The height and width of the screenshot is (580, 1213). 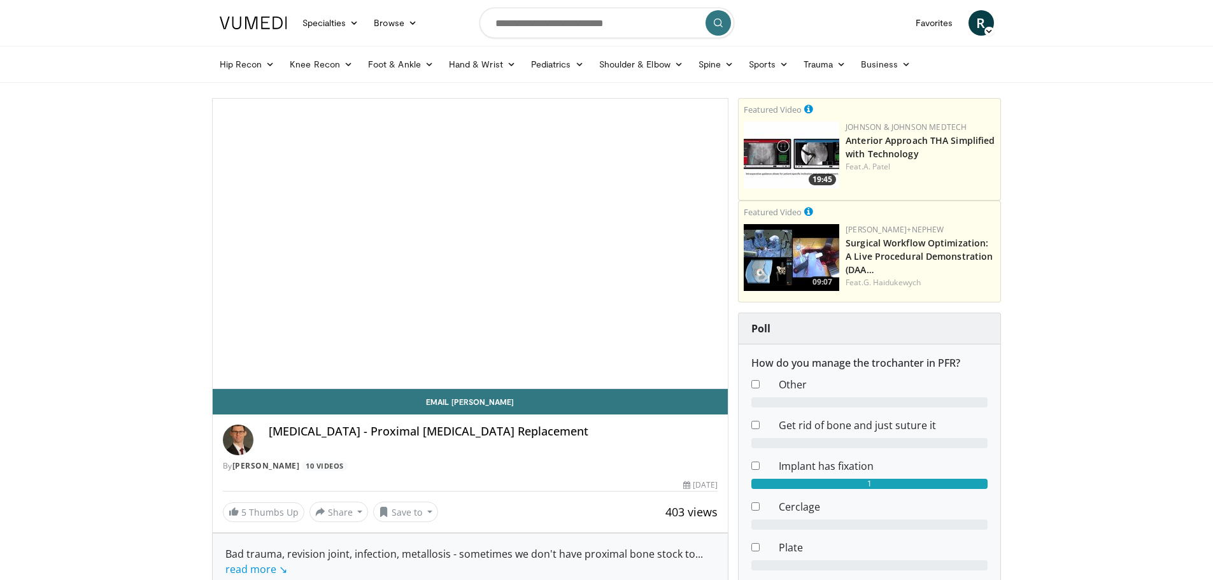 I want to click on a: R, so click(x=981, y=23).